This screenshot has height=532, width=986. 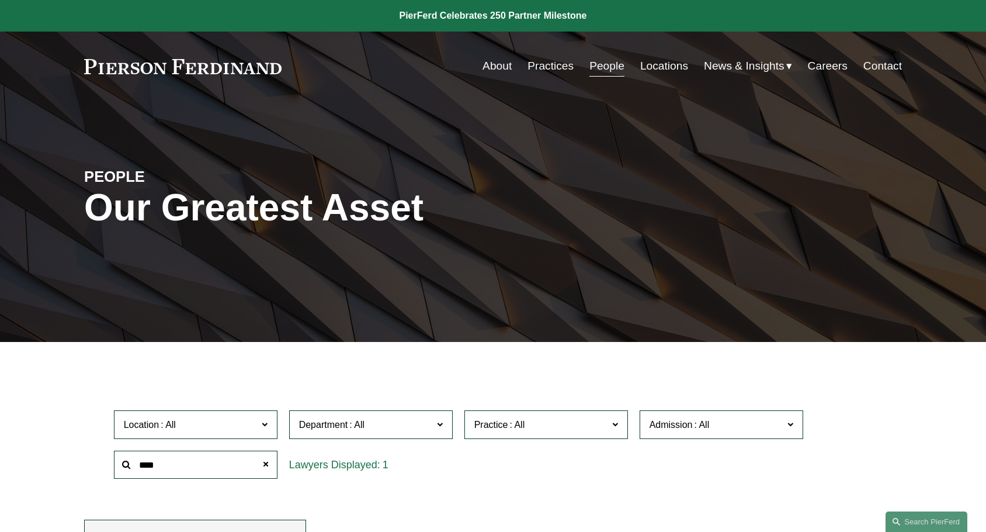 What do you see at coordinates (828, 66) in the screenshot?
I see `a: Careers` at bounding box center [828, 66].